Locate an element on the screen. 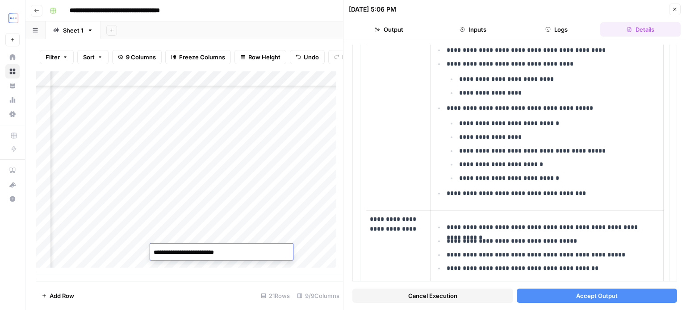  a: Settings is located at coordinates (12, 114).